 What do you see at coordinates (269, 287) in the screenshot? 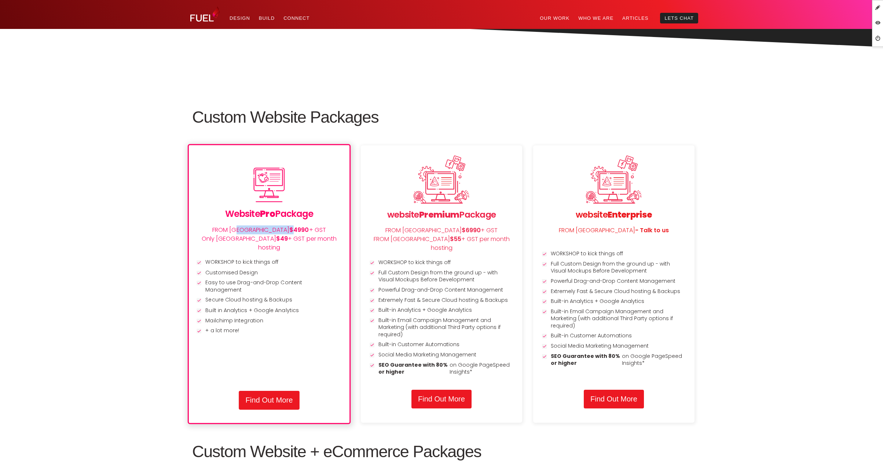
I see `li: Easy to use Drag-and-Drop Content Management` at bounding box center [269, 287].